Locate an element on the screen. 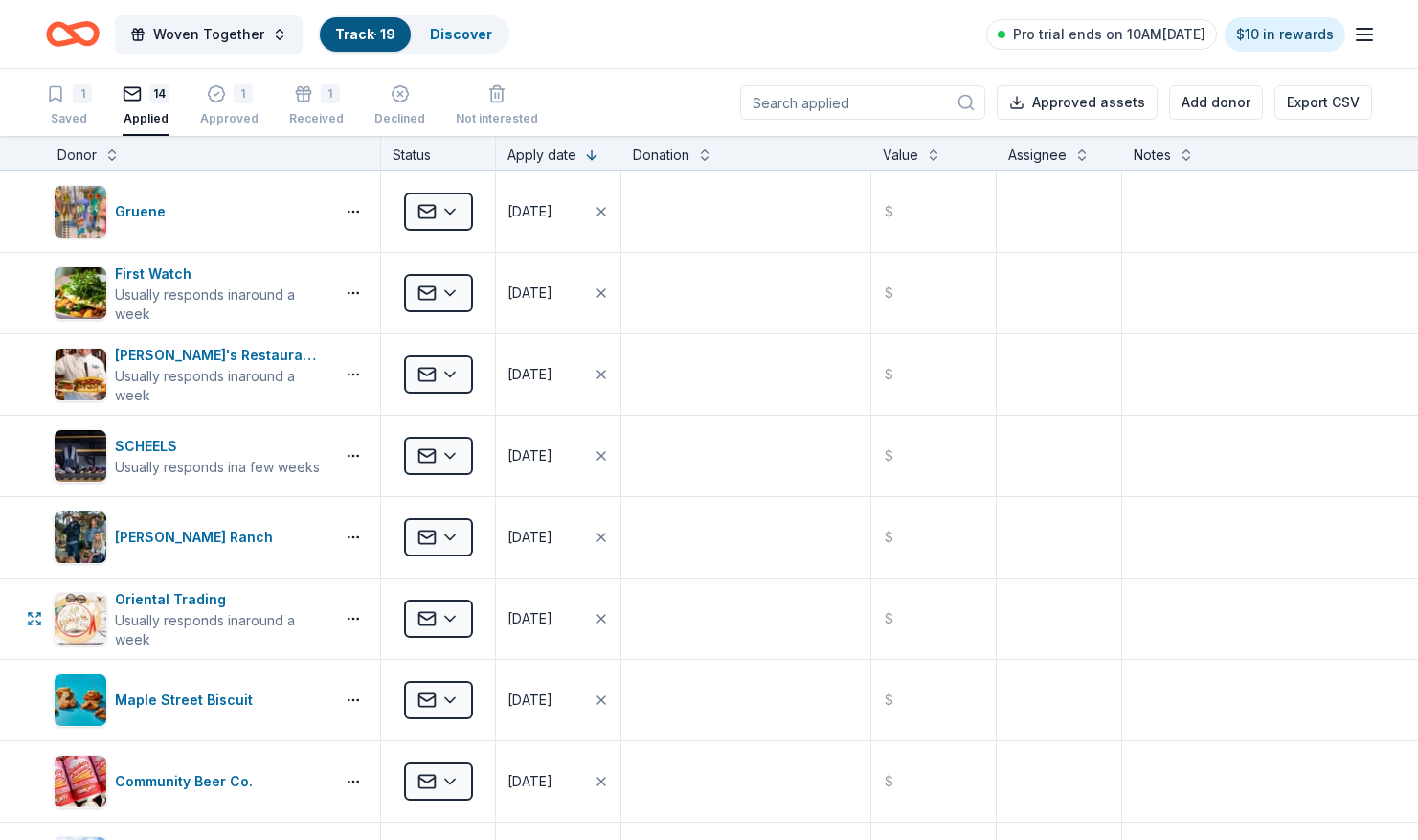  div: Assignee is located at coordinates (1038, 155).